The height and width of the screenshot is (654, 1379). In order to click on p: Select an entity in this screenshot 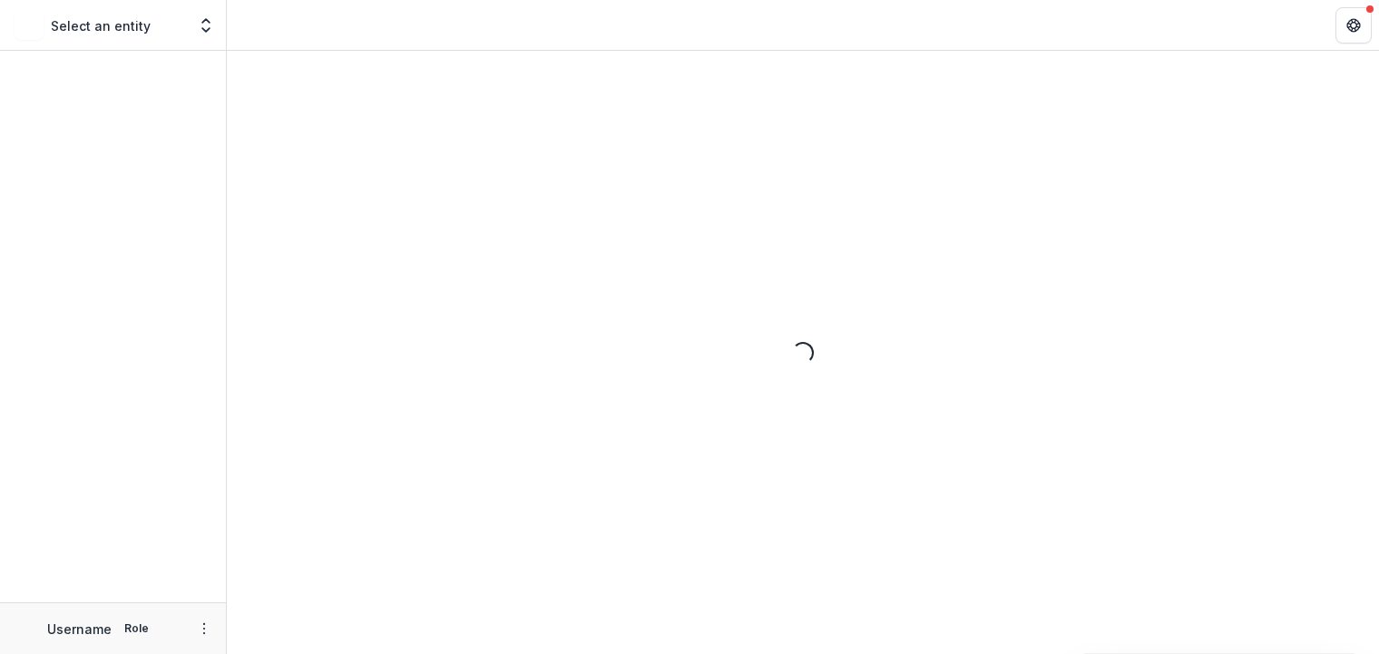, I will do `click(101, 25)`.